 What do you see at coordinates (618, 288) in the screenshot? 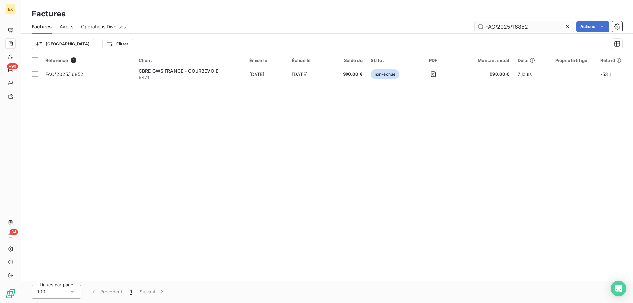
I see `div: Open Intercom Messenger` at bounding box center [618, 288].